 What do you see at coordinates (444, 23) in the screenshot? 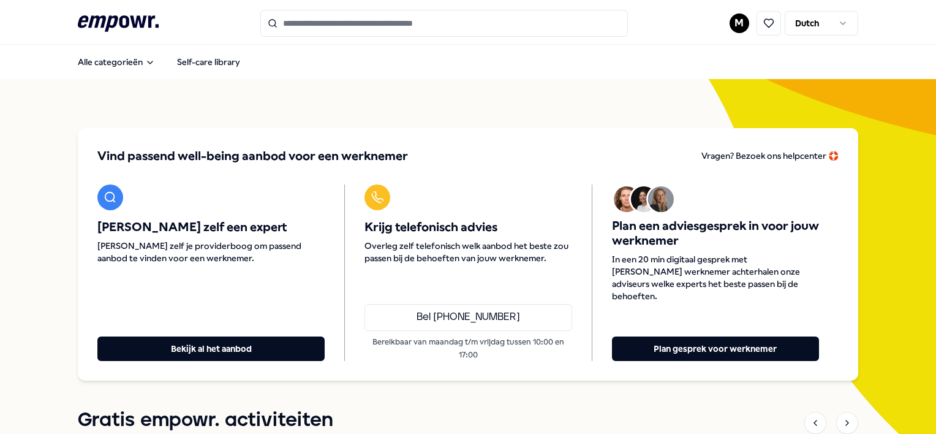
I see `input: Search for products, categories or subcategories` at bounding box center [444, 23].